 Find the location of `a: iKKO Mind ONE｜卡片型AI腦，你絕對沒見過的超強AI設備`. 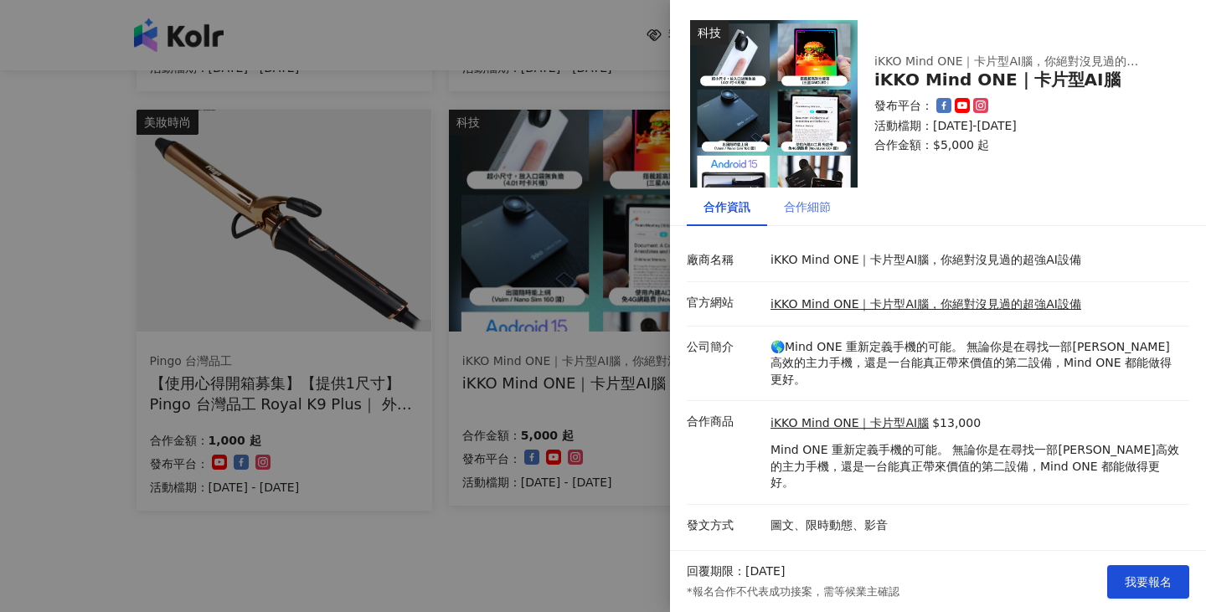

a: iKKO Mind ONE｜卡片型AI腦，你絕對沒見過的超強AI設備 is located at coordinates (926, 304).